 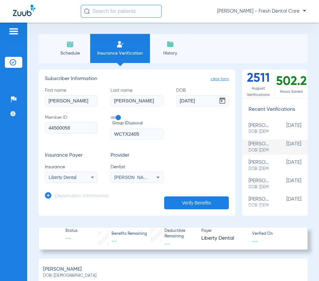 I want to click on img: History, so click(x=170, y=44).